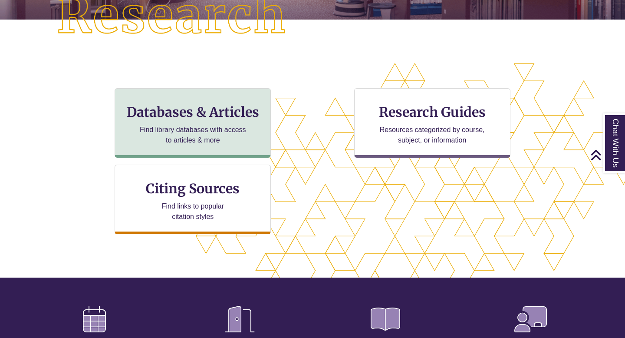 The image size is (625, 338). I want to click on h3: Citing Sources, so click(193, 188).